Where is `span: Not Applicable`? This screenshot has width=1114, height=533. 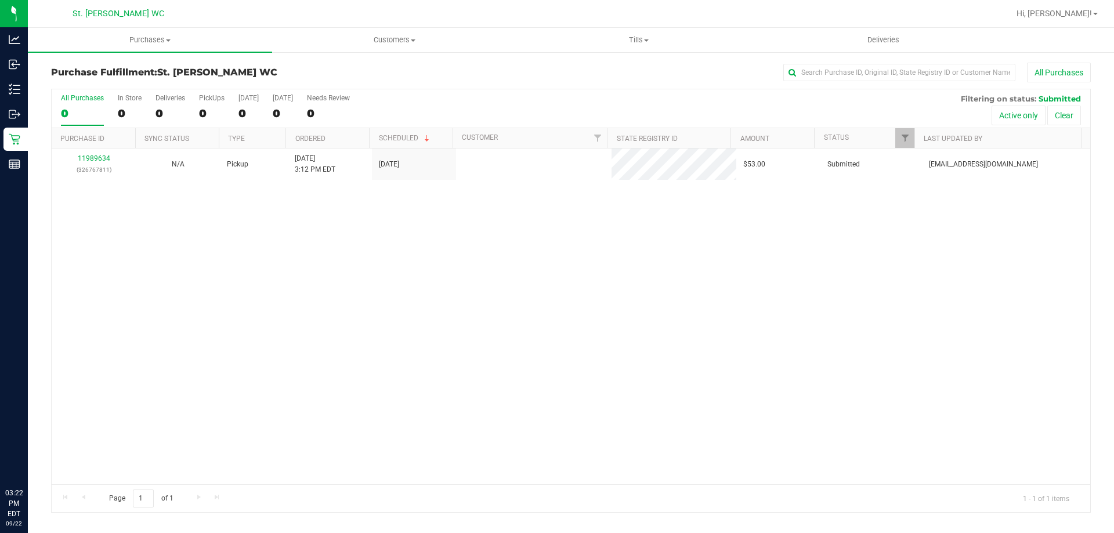 span: Not Applicable is located at coordinates (178, 164).